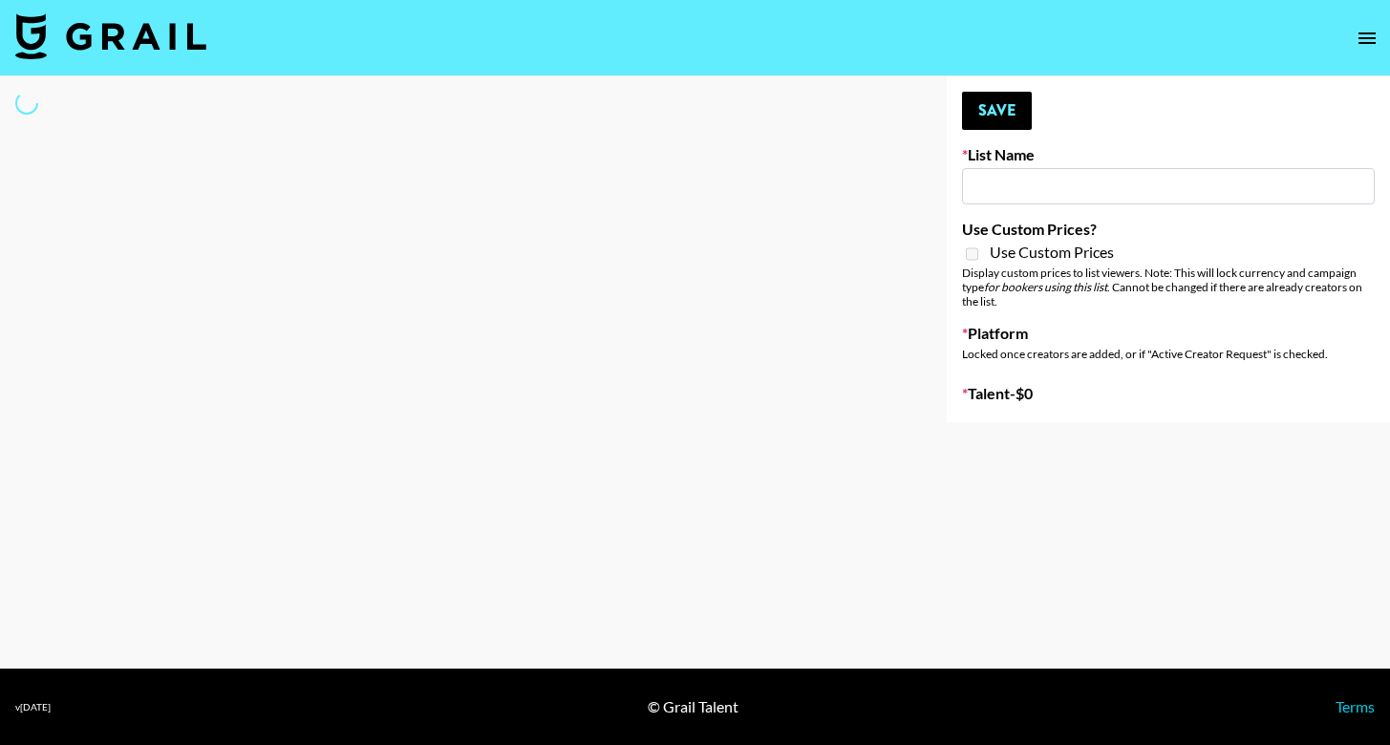 The width and height of the screenshot is (1390, 745). What do you see at coordinates (1169, 354) in the screenshot?
I see `div: Locked once creators are added, or if "Active Creator Request" is checked.` at bounding box center [1169, 354].